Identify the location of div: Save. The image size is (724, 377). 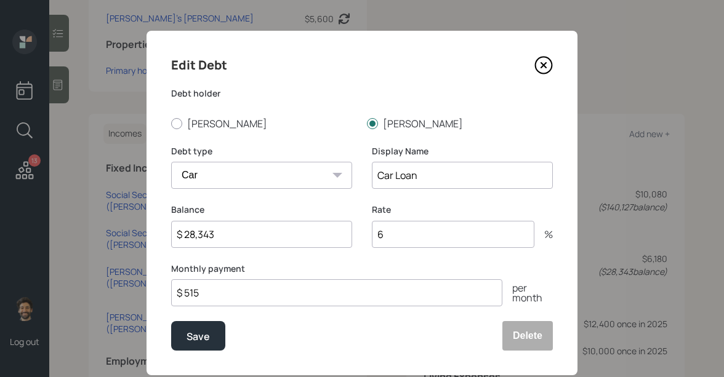
(198, 337).